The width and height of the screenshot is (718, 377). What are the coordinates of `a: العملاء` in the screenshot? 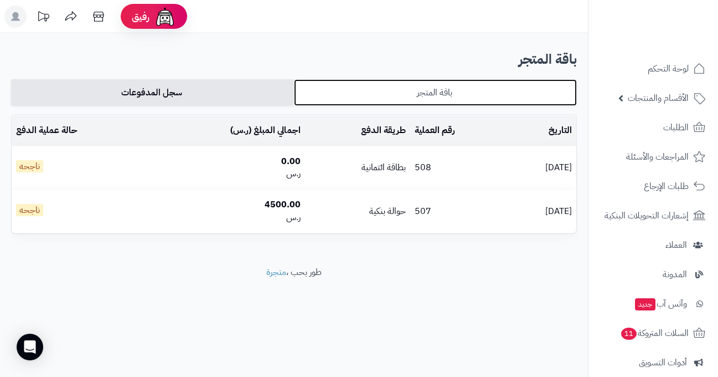 It's located at (653, 245).